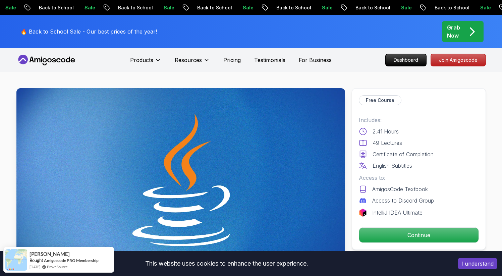 Image resolution: width=502 pixels, height=276 pixels. Describe the element at coordinates (387, 143) in the screenshot. I see `p: 49 Lectures` at that location.